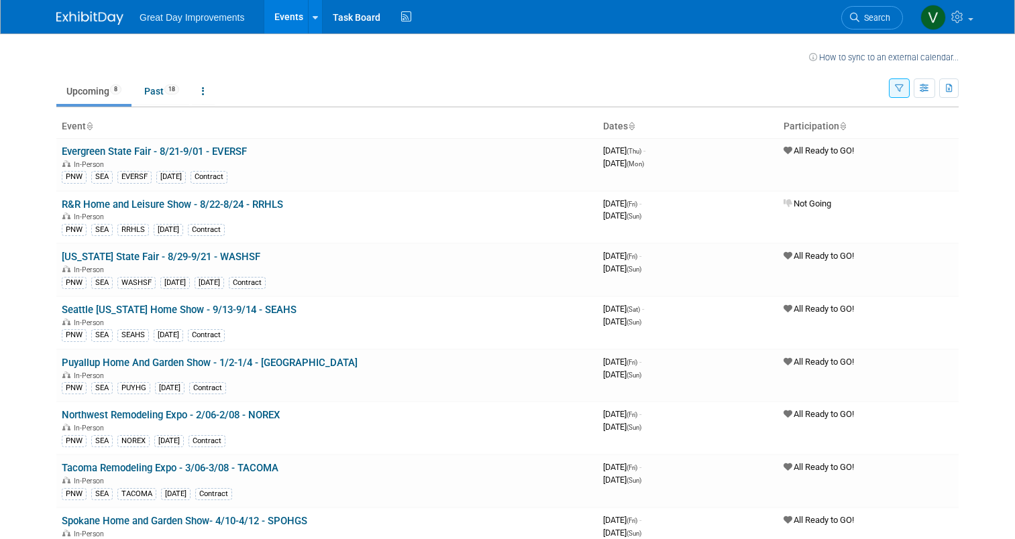  What do you see at coordinates (933, 17) in the screenshot?
I see `img: Virginia Mehlhoff` at bounding box center [933, 17].